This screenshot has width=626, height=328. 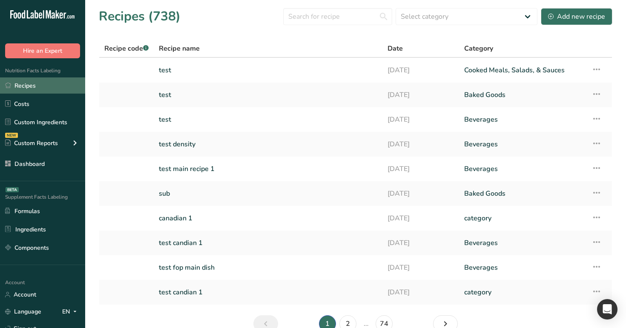 What do you see at coordinates (71, 312) in the screenshot?
I see `div: EN` at bounding box center [71, 312].